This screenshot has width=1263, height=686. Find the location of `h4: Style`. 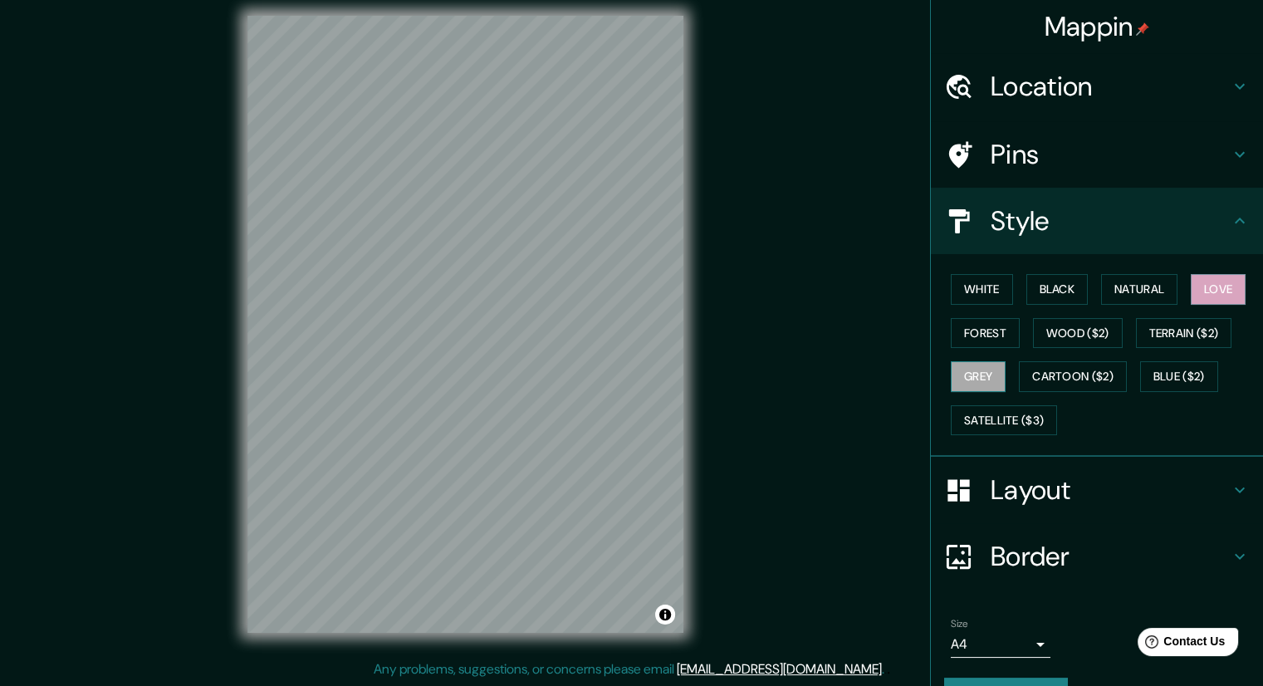

h4: Style is located at coordinates (1110, 221).